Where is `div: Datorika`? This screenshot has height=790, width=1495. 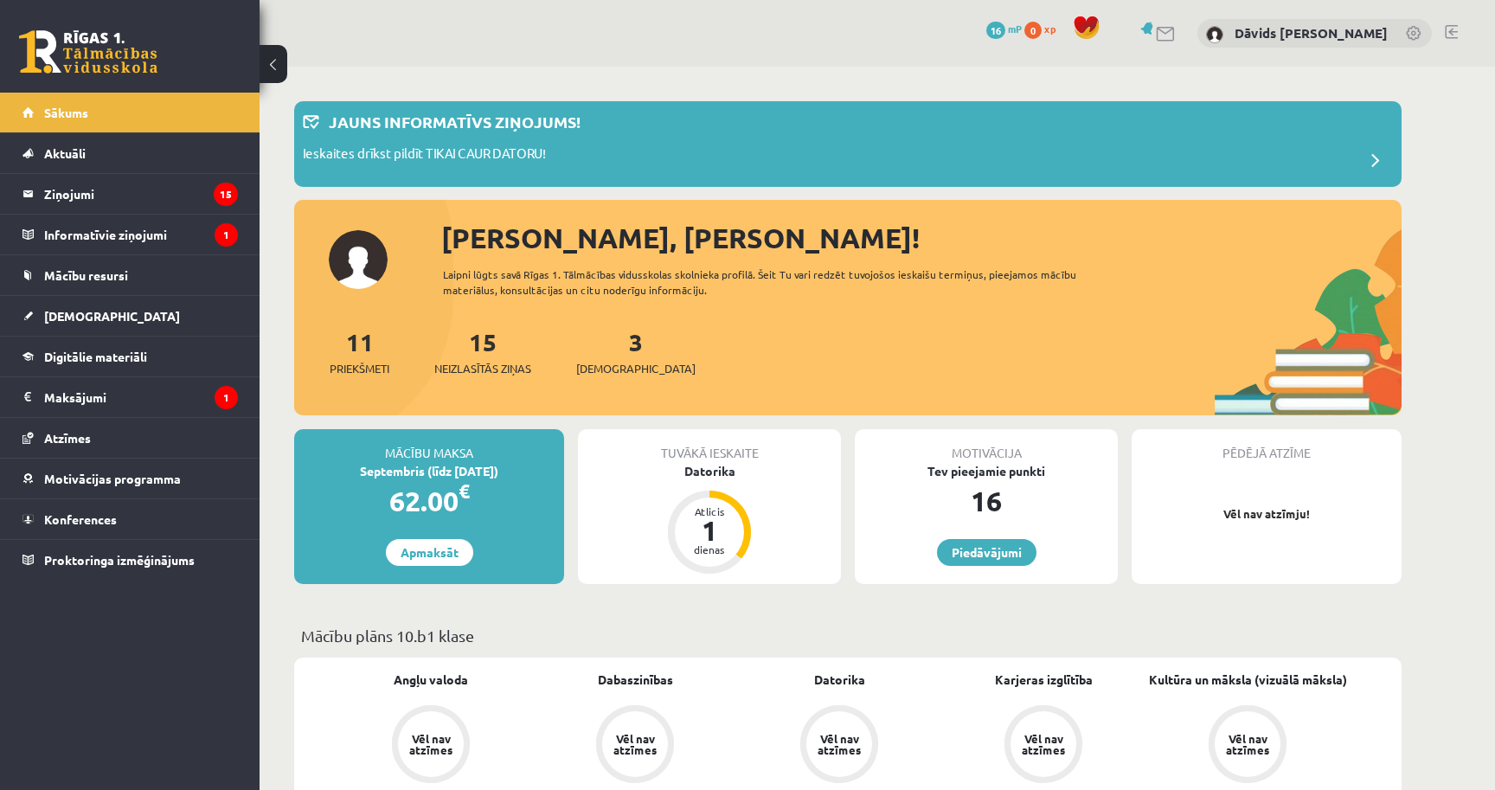 div: Datorika is located at coordinates (709, 471).